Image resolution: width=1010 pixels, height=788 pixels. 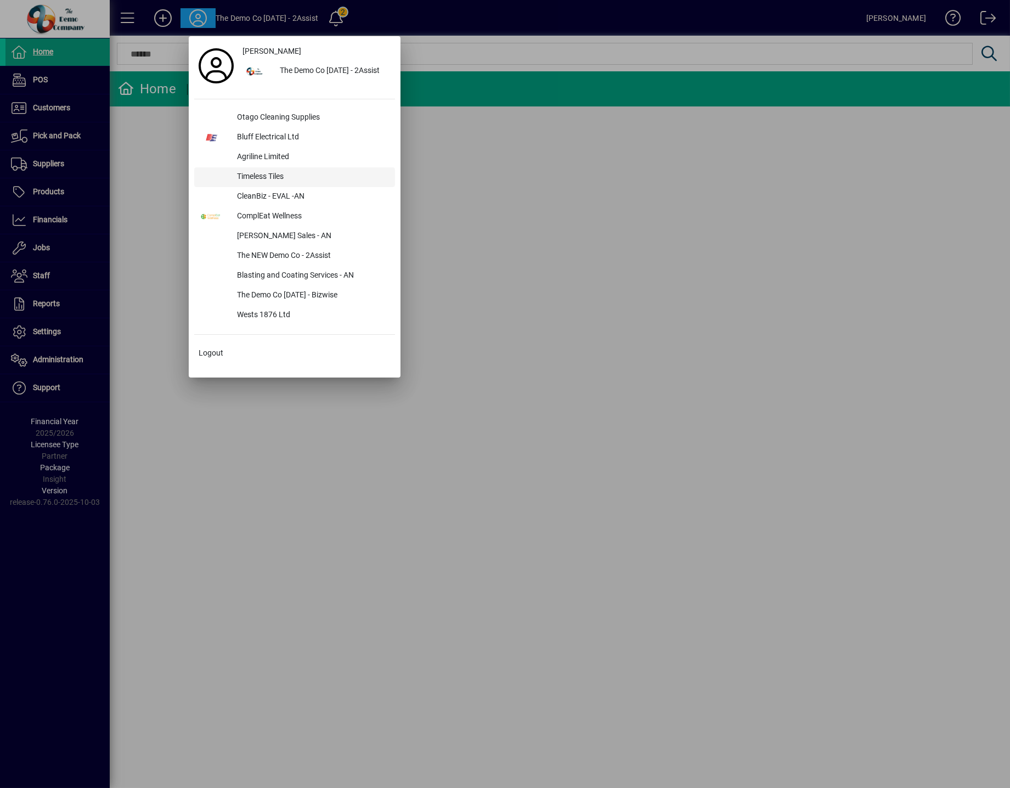 What do you see at coordinates (295, 118) in the screenshot?
I see `button: Otago Cleaning Supplies` at bounding box center [295, 118].